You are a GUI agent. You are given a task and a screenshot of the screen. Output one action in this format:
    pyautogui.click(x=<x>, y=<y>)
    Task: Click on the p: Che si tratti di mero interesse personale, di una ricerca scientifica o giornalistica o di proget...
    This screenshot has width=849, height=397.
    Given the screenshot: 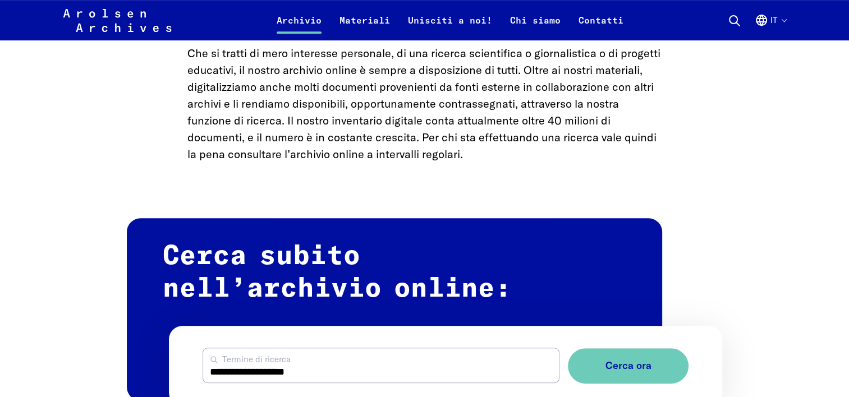 What is the action you would take?
    pyautogui.click(x=425, y=104)
    